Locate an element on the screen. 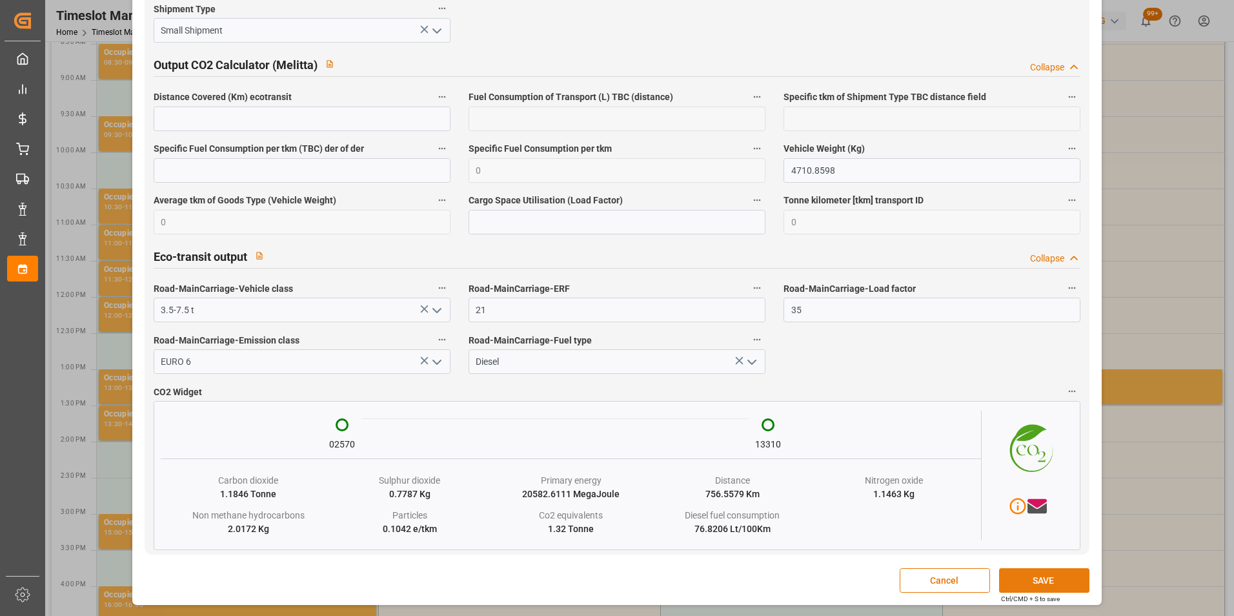  div: Particles is located at coordinates (410, 515).